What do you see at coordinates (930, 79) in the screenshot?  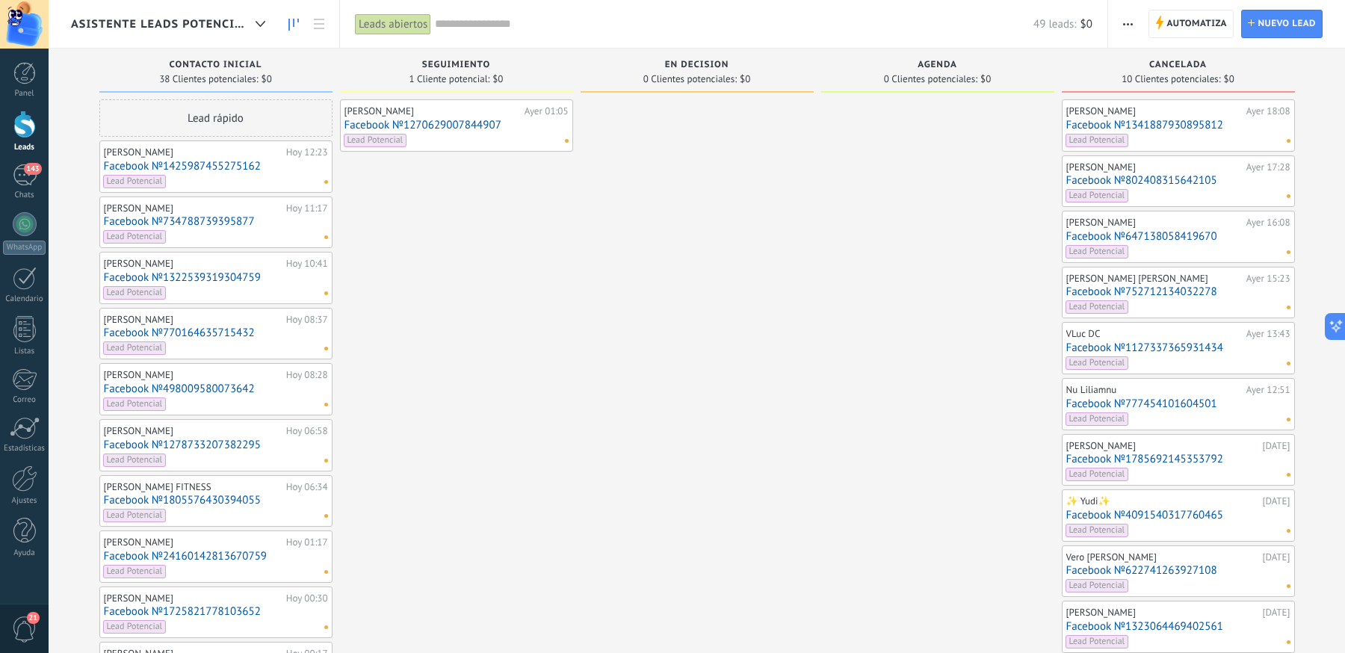 I see `span: 0 Clientes potenciales:` at bounding box center [930, 79].